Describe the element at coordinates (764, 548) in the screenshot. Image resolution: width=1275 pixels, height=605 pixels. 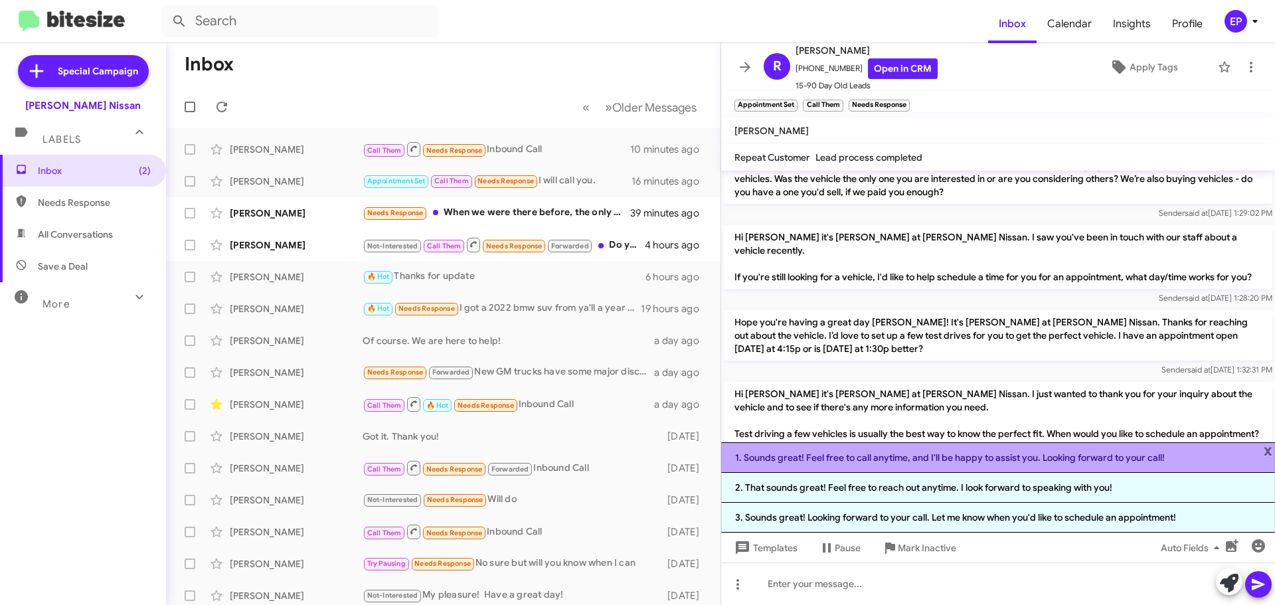
I see `span: Templates` at that location.